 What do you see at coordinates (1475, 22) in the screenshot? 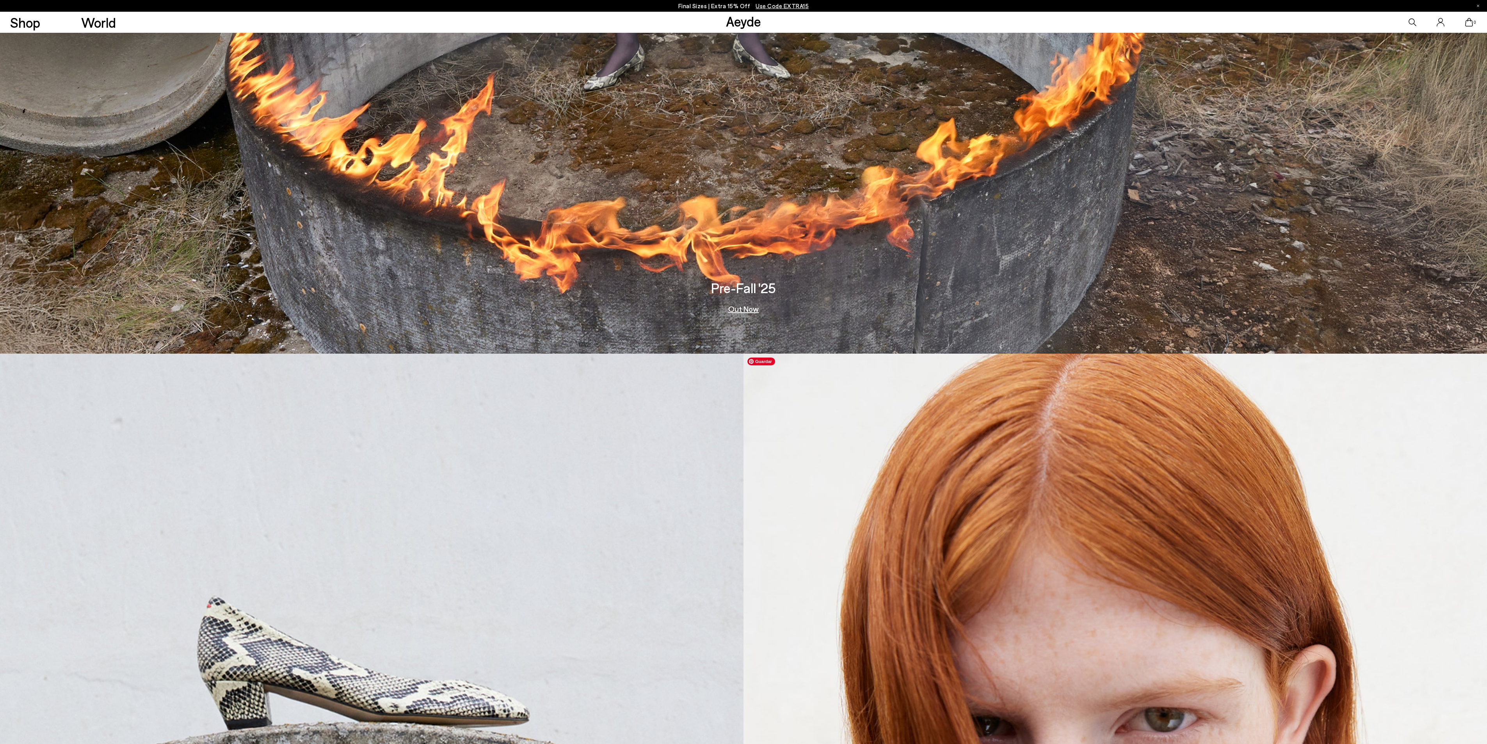
I see `span: 0` at bounding box center [1475, 22].